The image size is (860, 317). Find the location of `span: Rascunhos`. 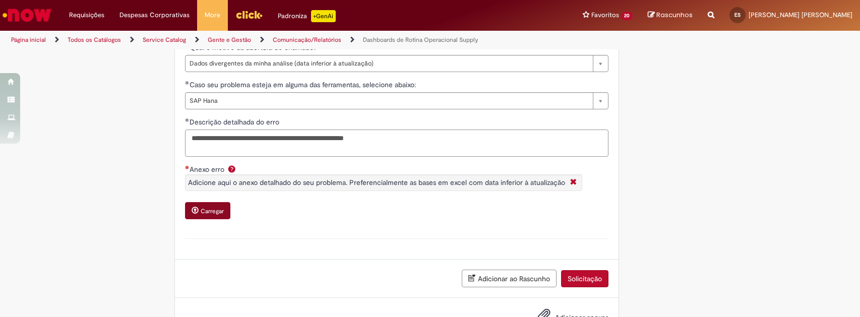

span: Rascunhos is located at coordinates (675, 15).